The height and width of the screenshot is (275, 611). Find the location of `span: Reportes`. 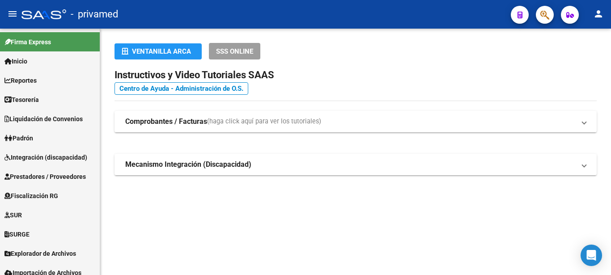

span: Reportes is located at coordinates (21, 80).